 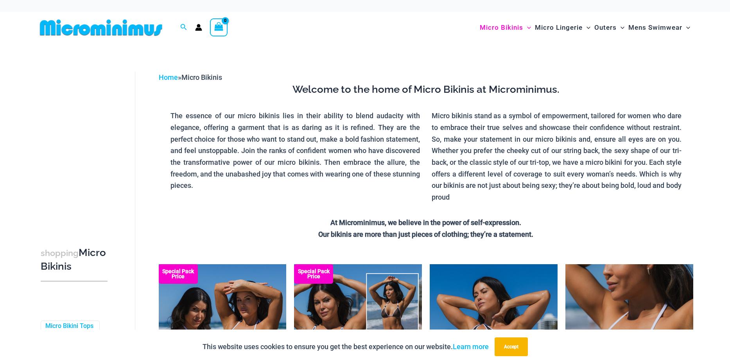 I want to click on p: The essence of our micro bikinis lies in their ability to blend audacity with elegance, offering ..., so click(x=295, y=151).